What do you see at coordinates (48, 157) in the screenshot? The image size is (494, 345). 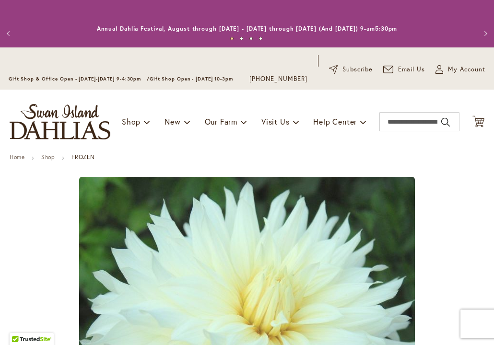 I see `a: Shop` at bounding box center [48, 157].